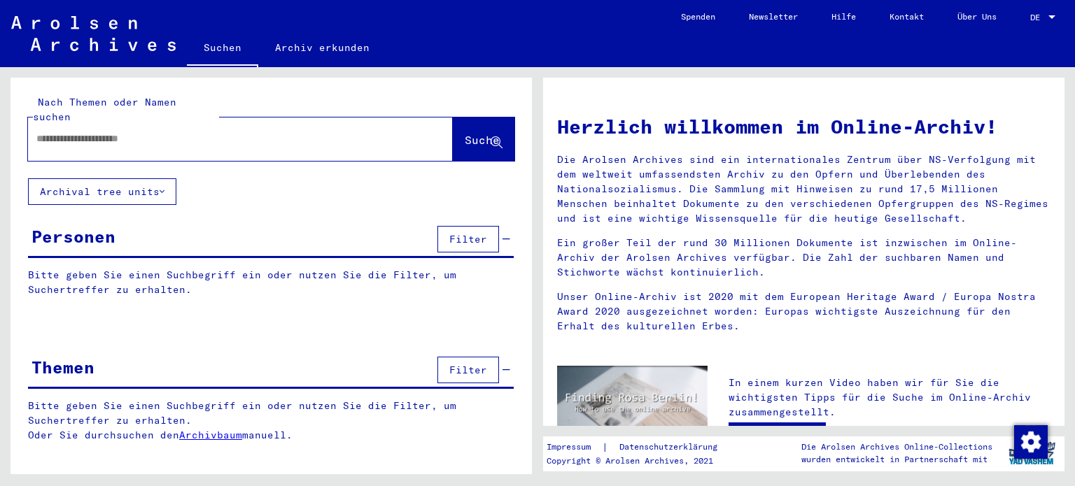 Image resolution: width=1075 pixels, height=486 pixels. I want to click on p: Unser Online-Archiv ist 2020 mit dem European Heritage Award / Europa Nostra Award 2020 ausgezeic..., so click(803, 311).